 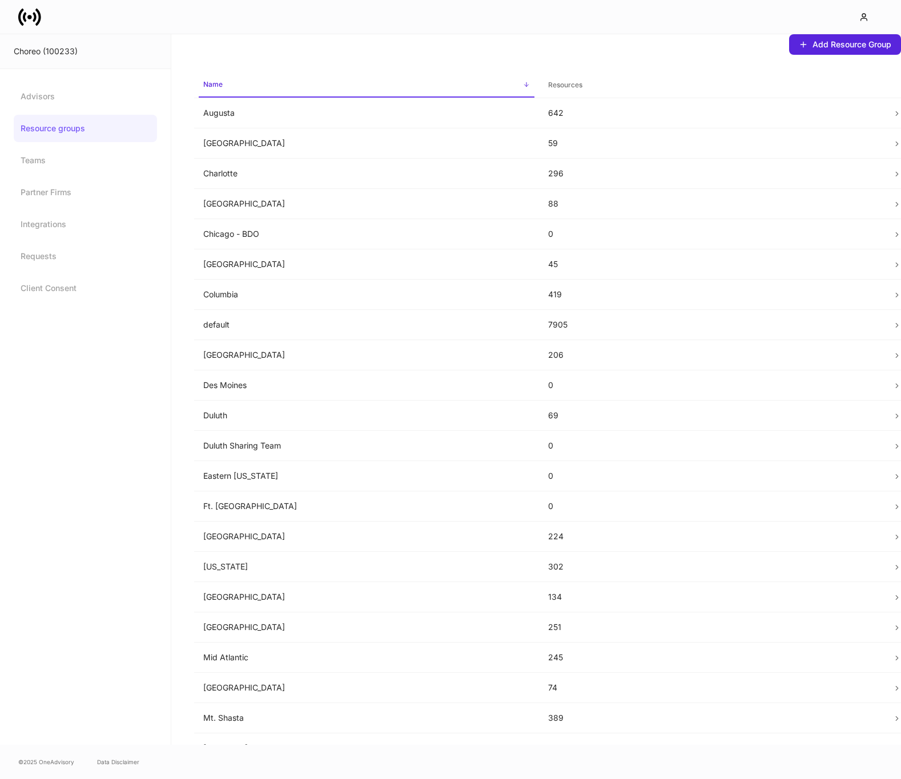 What do you see at coordinates (711, 113) in the screenshot?
I see `td: 642` at bounding box center [711, 113].